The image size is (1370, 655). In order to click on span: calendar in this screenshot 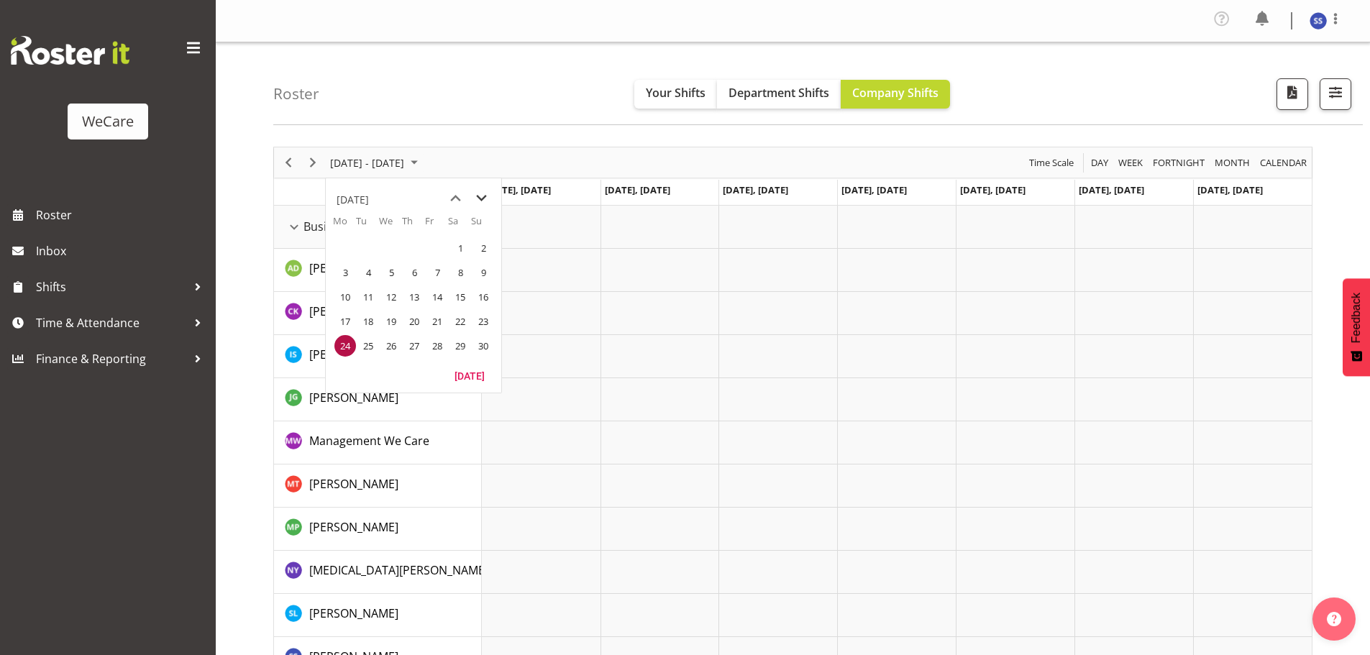, I will do `click(1283, 163)`.